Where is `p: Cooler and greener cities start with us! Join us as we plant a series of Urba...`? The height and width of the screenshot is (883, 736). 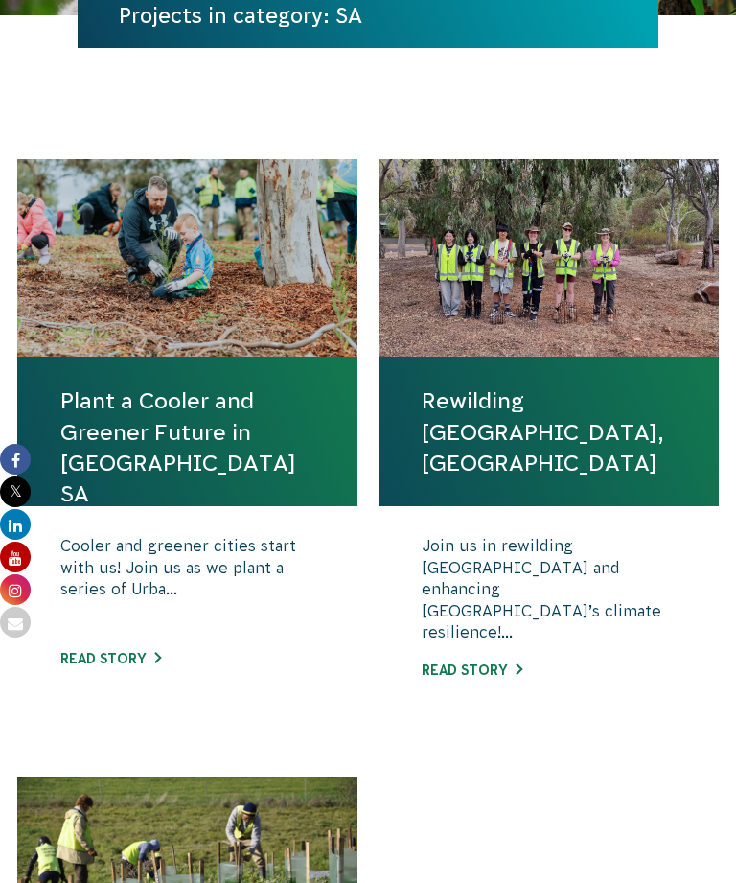 p: Cooler and greener cities start with us! Join us as we plant a series of Urba... is located at coordinates (187, 583).